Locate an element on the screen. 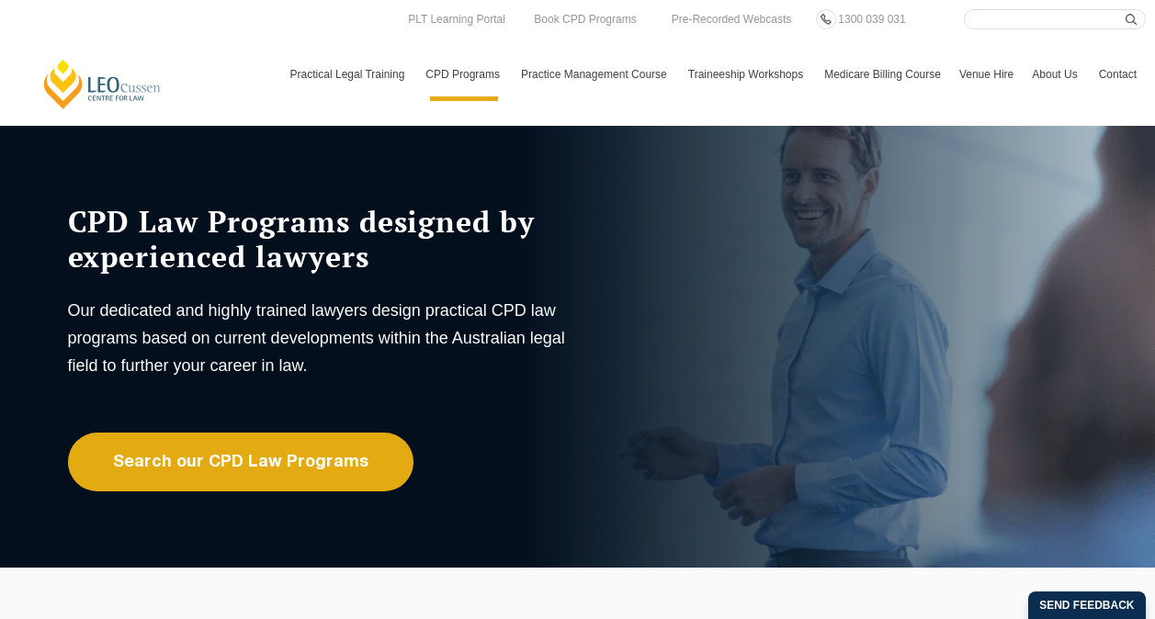 The height and width of the screenshot is (619, 1155). a: CPD Programs is located at coordinates (464, 74).